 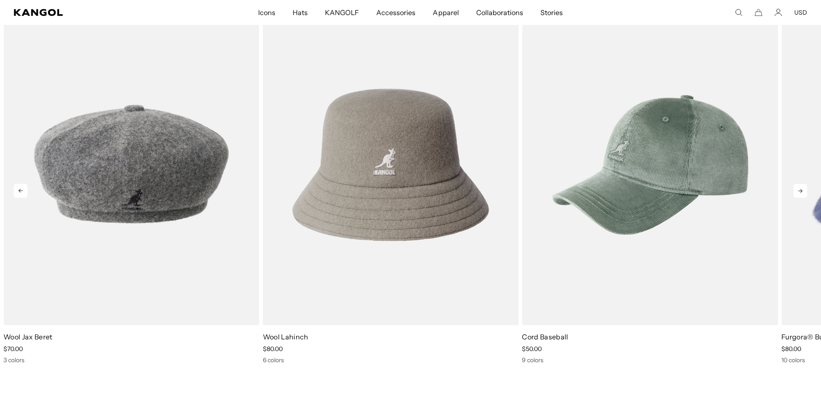 I want to click on div: 9 of 13, so click(x=389, y=184).